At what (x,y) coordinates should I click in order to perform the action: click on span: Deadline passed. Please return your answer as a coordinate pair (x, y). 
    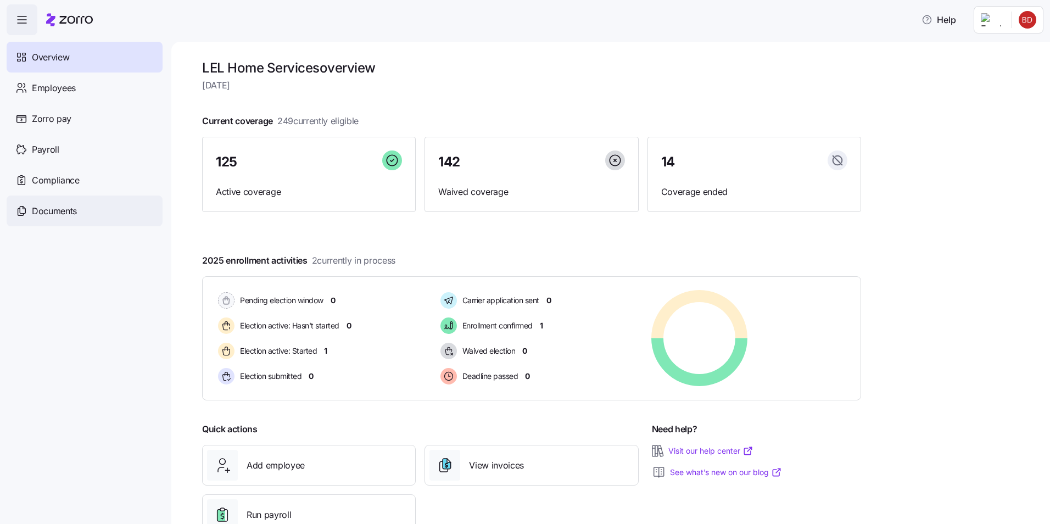
    Looking at the image, I should click on (489, 376).